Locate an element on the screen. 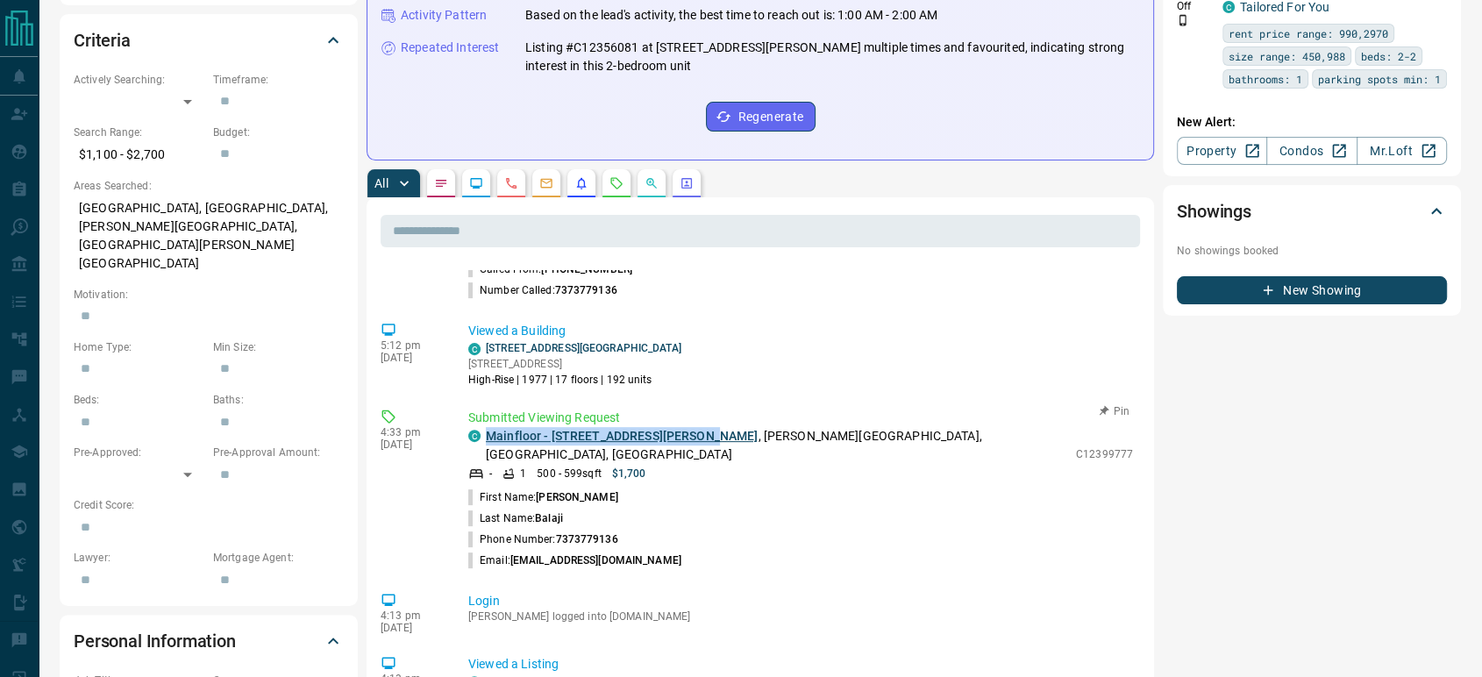  svg: Notes is located at coordinates (441, 183).